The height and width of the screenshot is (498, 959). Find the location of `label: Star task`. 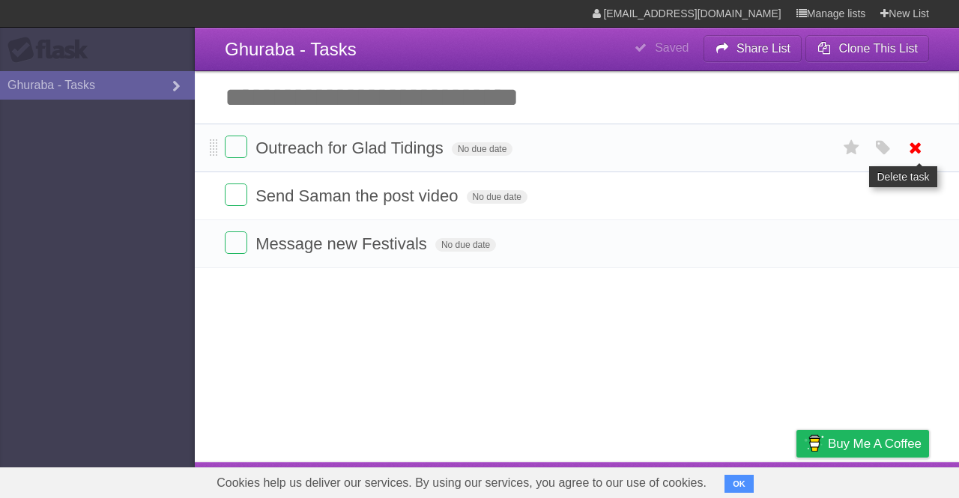

label: Star task is located at coordinates (852, 148).